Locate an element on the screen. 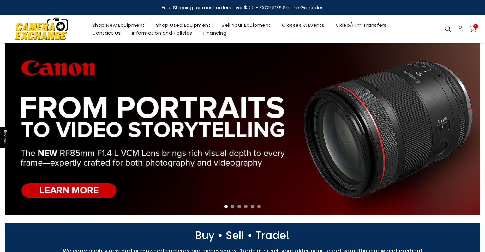 The width and height of the screenshot is (485, 252). a: Shop New Equipment is located at coordinates (118, 25).